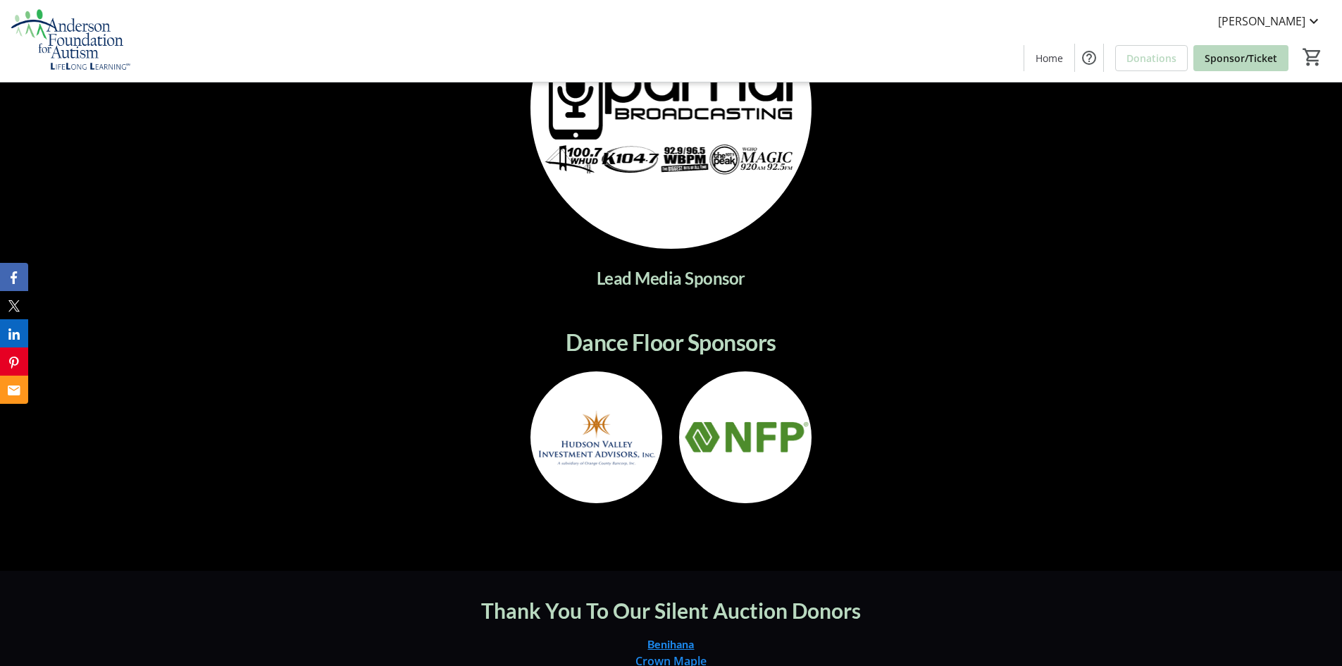  Describe the element at coordinates (1151, 58) in the screenshot. I see `span: Donations` at that location.